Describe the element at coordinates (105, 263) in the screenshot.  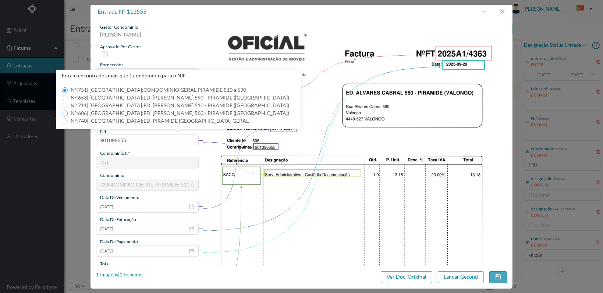
I see `span: total` at that location.